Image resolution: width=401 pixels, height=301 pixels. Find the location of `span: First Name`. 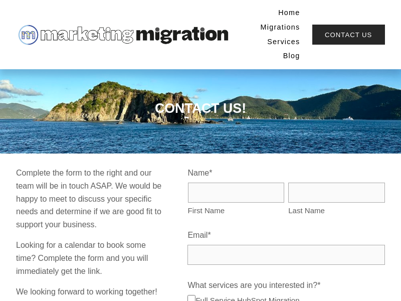

span: First Name is located at coordinates (236, 211).